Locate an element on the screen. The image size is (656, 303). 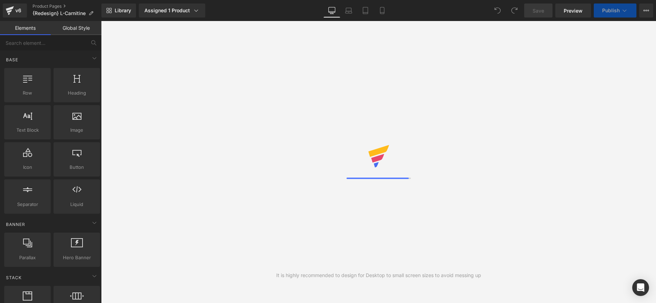
a: Mobile is located at coordinates (382, 10).